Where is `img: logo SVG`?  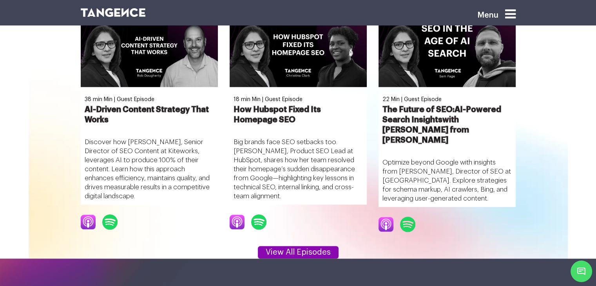 img: logo SVG is located at coordinates (113, 13).